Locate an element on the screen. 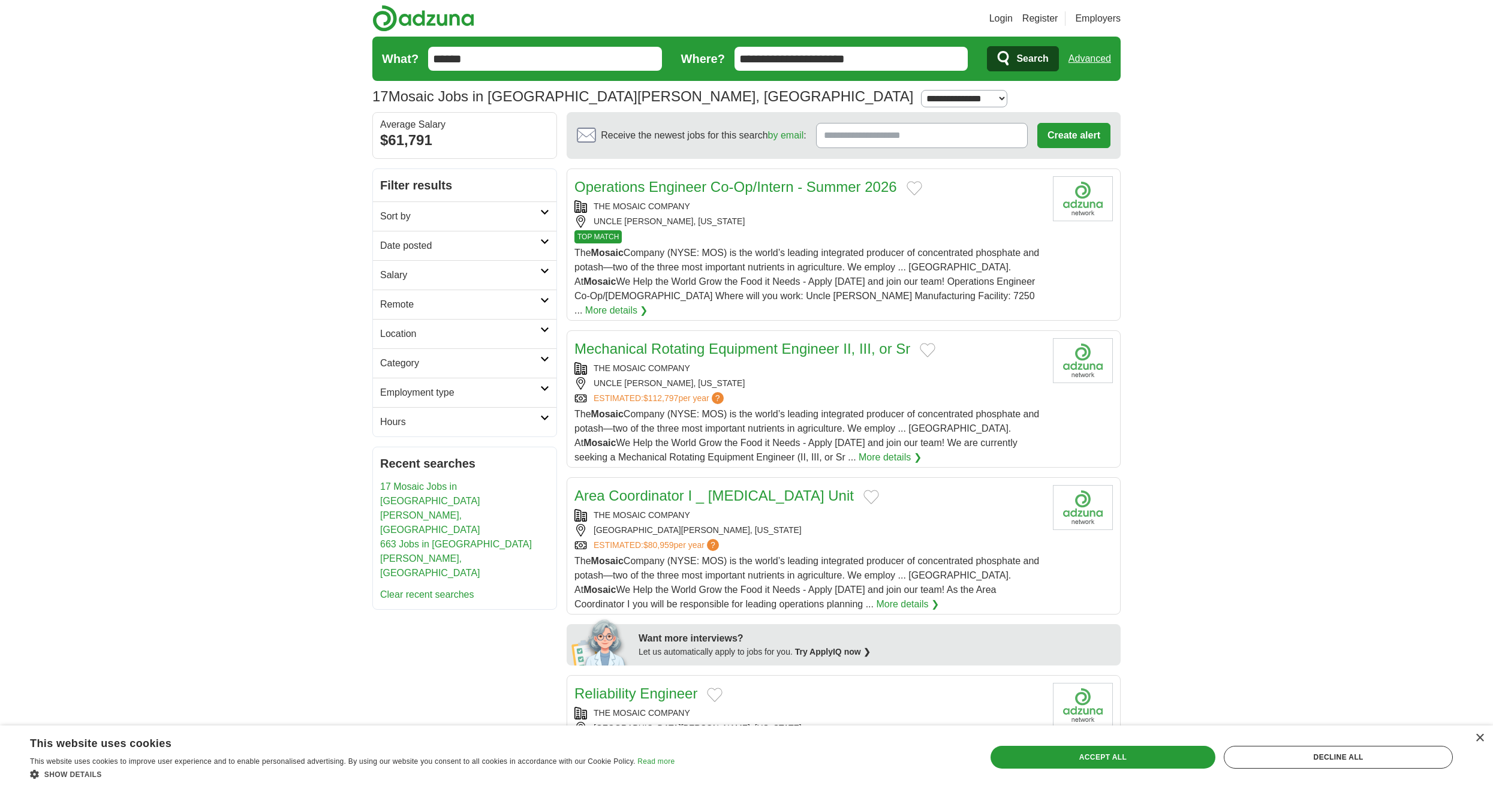 Image resolution: width=1493 pixels, height=789 pixels. a: Mechanical Rotating Equipment Engineer II, III, or Sr is located at coordinates (742, 348).